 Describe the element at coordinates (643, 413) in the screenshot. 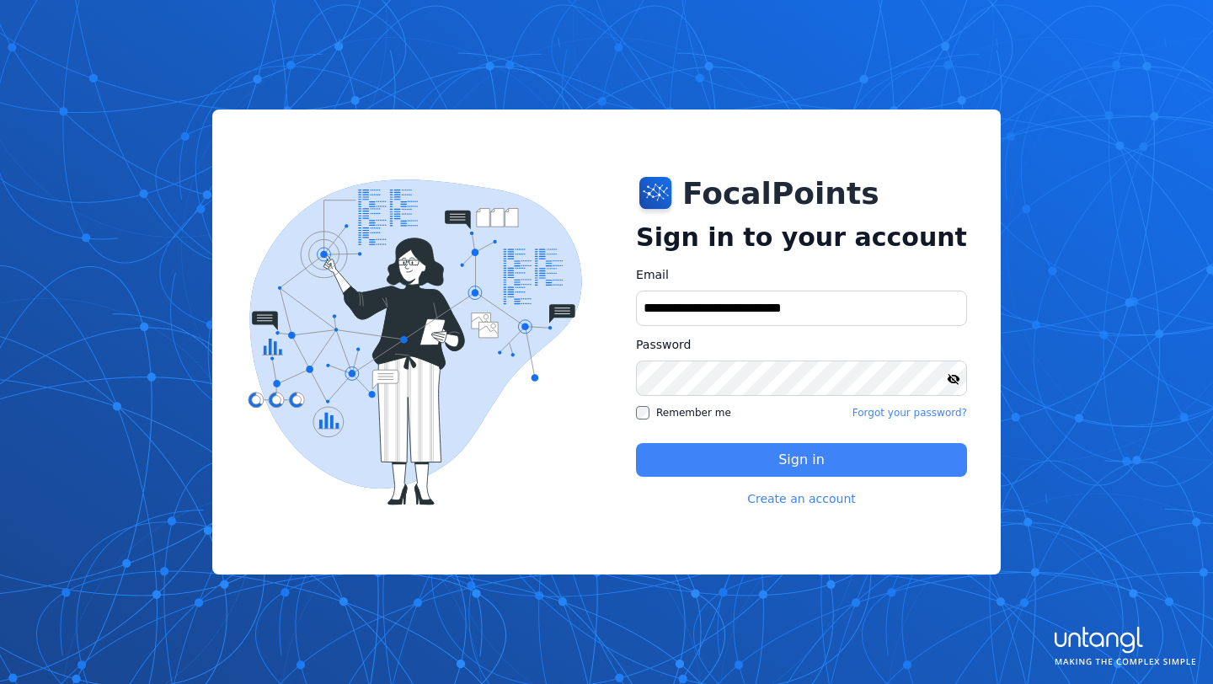

I see `input: Remember me` at that location.